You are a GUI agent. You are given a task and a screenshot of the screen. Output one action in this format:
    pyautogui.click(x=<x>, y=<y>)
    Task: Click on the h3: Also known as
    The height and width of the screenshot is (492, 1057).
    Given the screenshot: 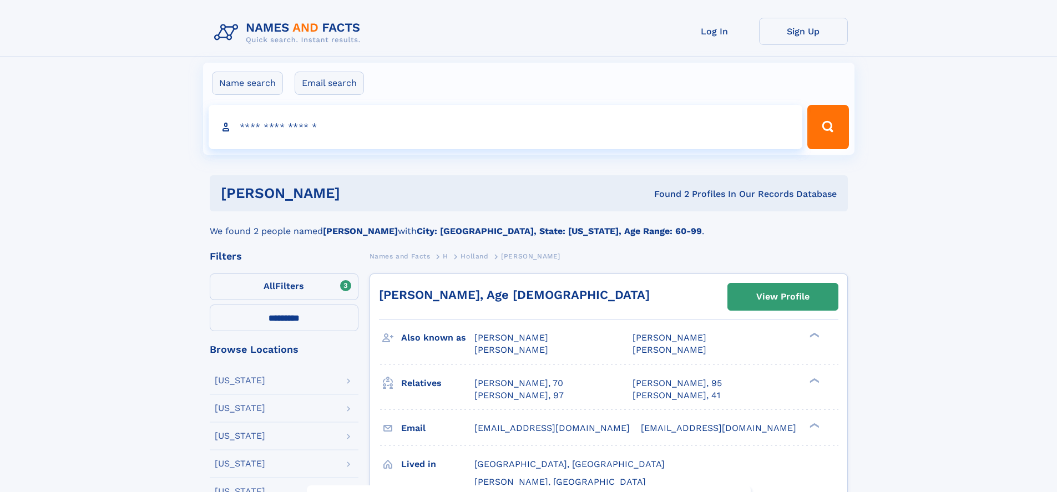 What is the action you would take?
    pyautogui.click(x=438, y=338)
    